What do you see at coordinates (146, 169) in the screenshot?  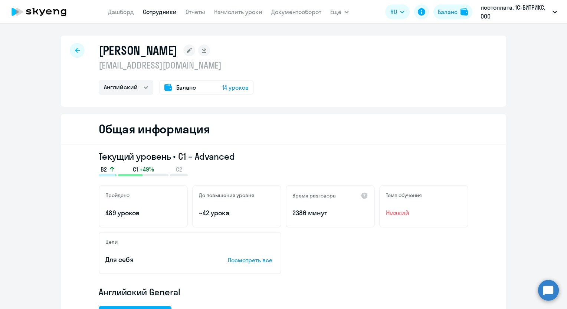 I see `span: +49%` at bounding box center [146, 169].